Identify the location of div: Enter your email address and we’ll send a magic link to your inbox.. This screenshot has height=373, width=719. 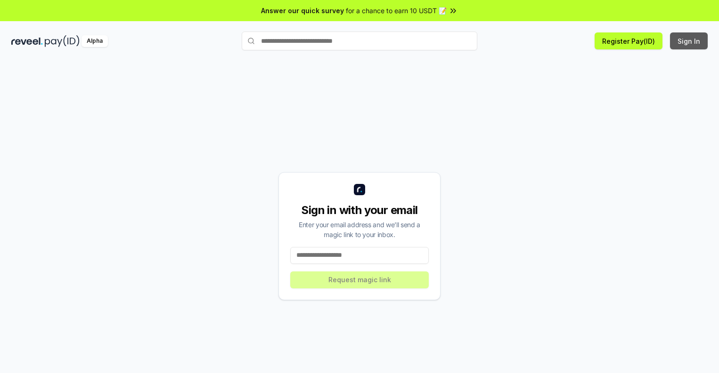
(359, 230).